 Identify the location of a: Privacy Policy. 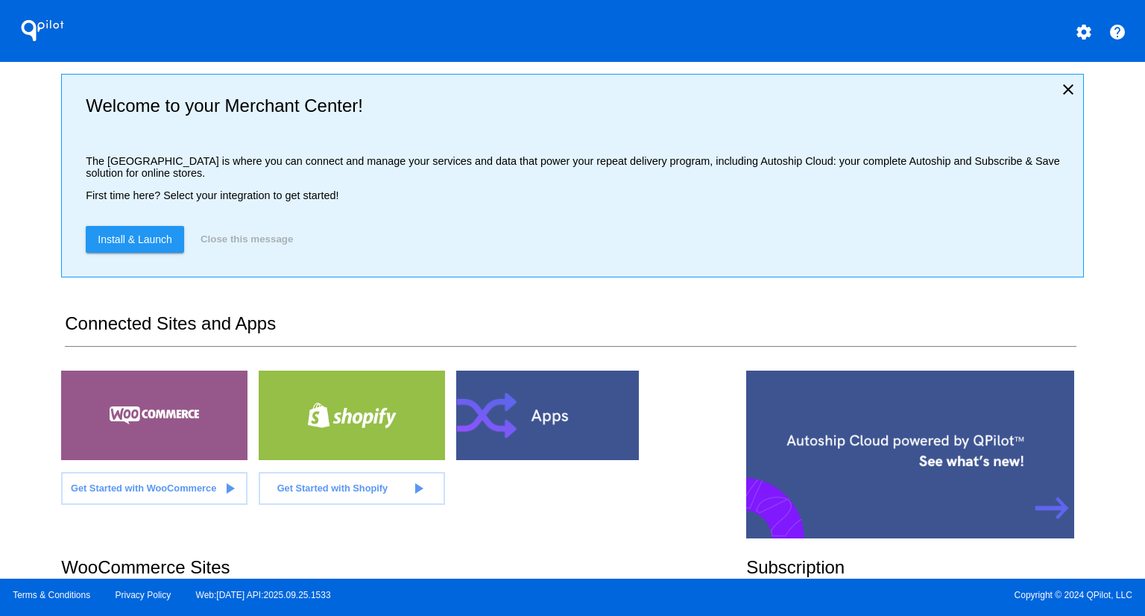
(143, 595).